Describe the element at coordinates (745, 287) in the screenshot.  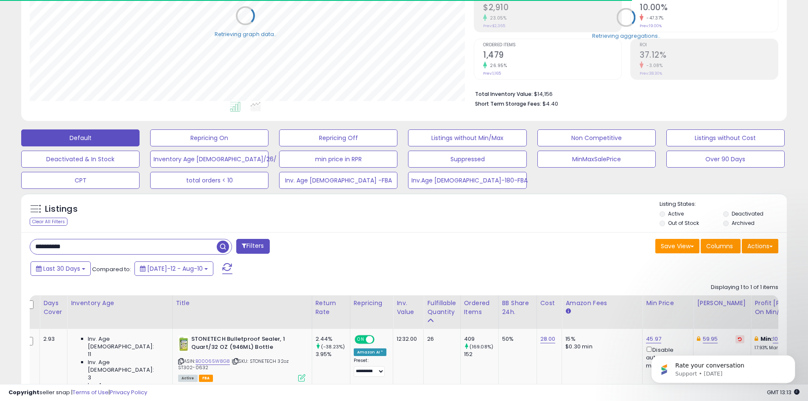
I see `div: Displaying 1 to 1 of 1 items` at that location.